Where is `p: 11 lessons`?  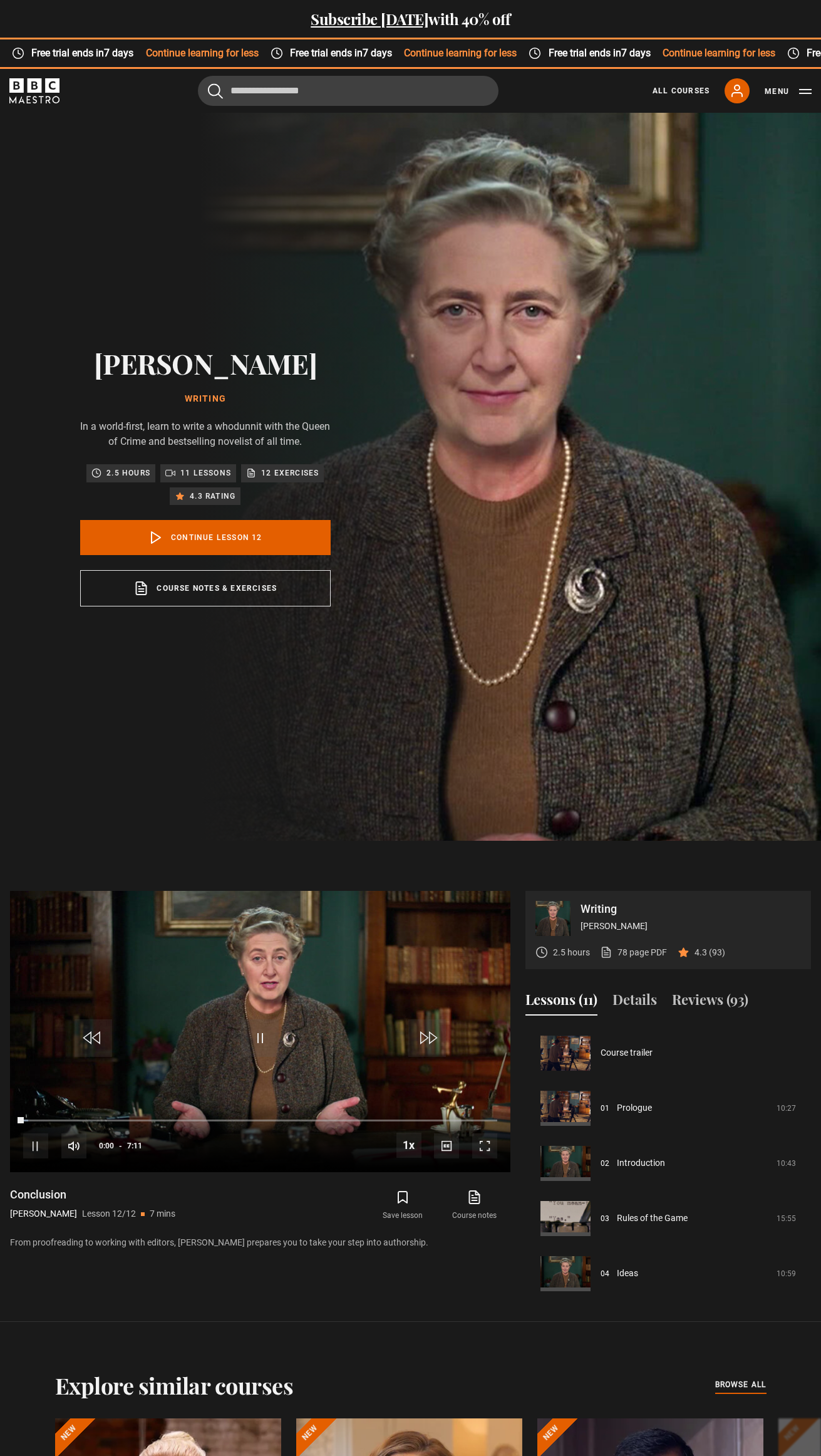 p: 11 lessons is located at coordinates (205, 473).